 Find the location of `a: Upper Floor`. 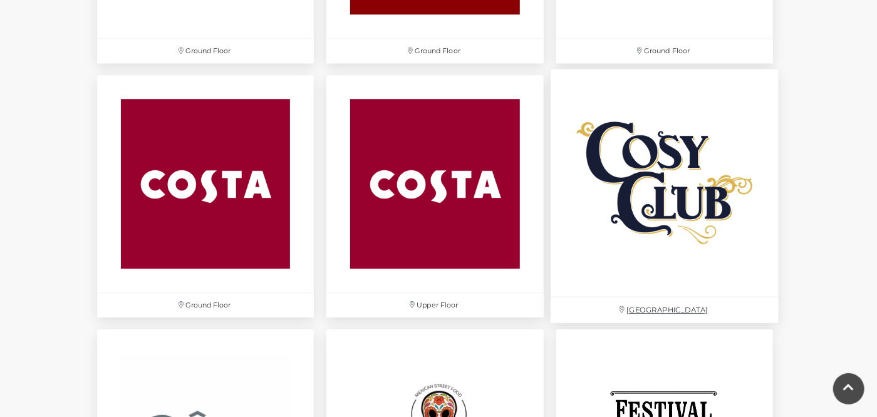

a: Upper Floor is located at coordinates (435, 196).